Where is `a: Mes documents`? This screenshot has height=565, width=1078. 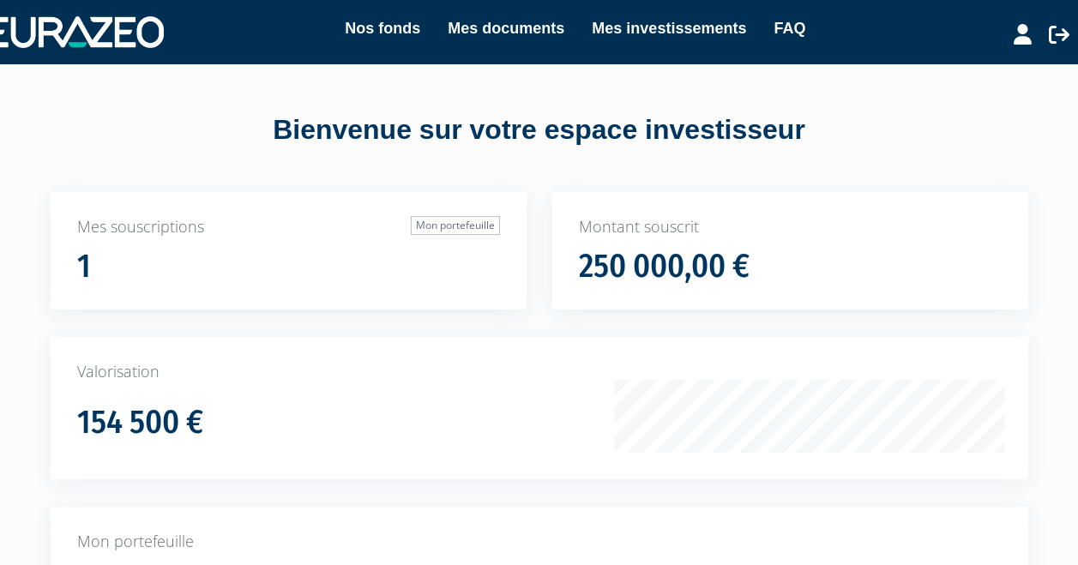
a: Mes documents is located at coordinates (506, 28).